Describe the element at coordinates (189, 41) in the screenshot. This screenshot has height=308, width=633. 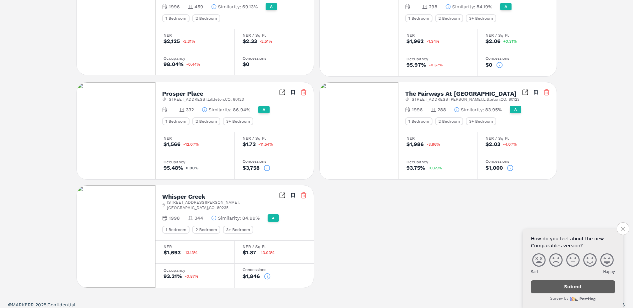
I see `span: -2.31%` at that location.